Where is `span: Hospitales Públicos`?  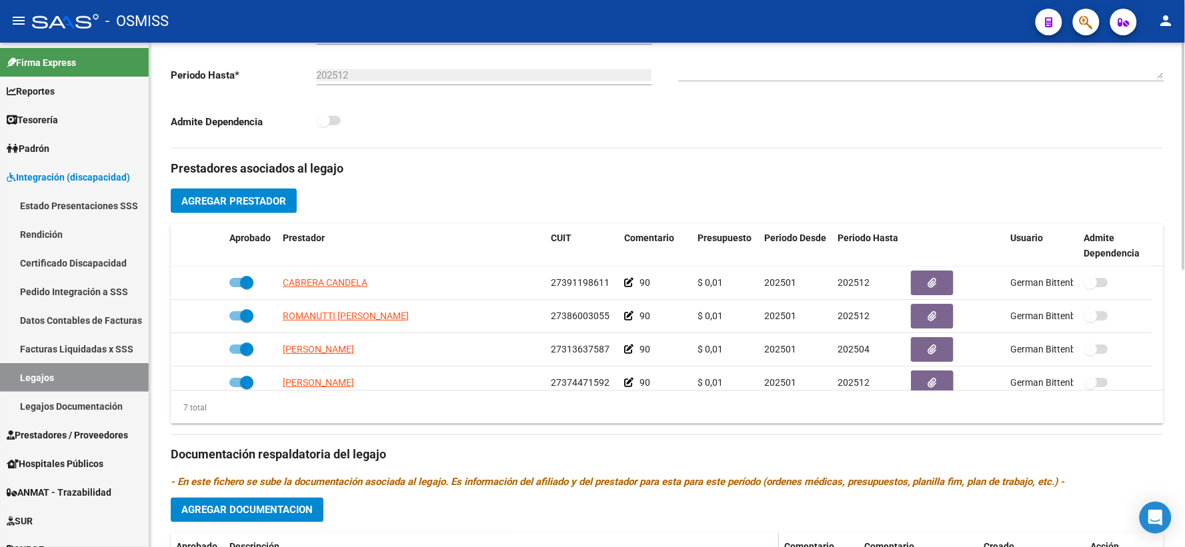 span: Hospitales Públicos is located at coordinates (55, 464).